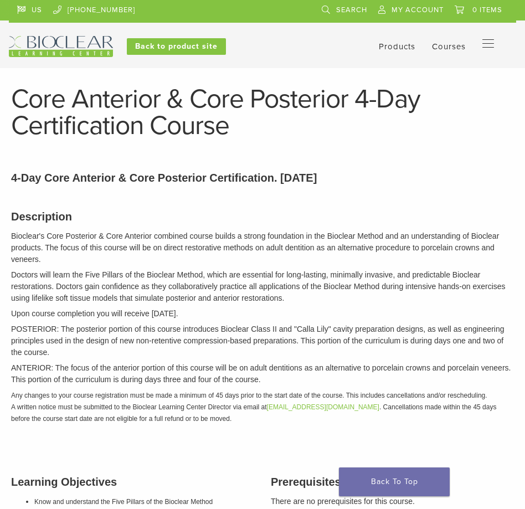 The width and height of the screenshot is (525, 509). I want to click on span: Know and understand the Five Pillars of the Bioclear Method, so click(124, 502).